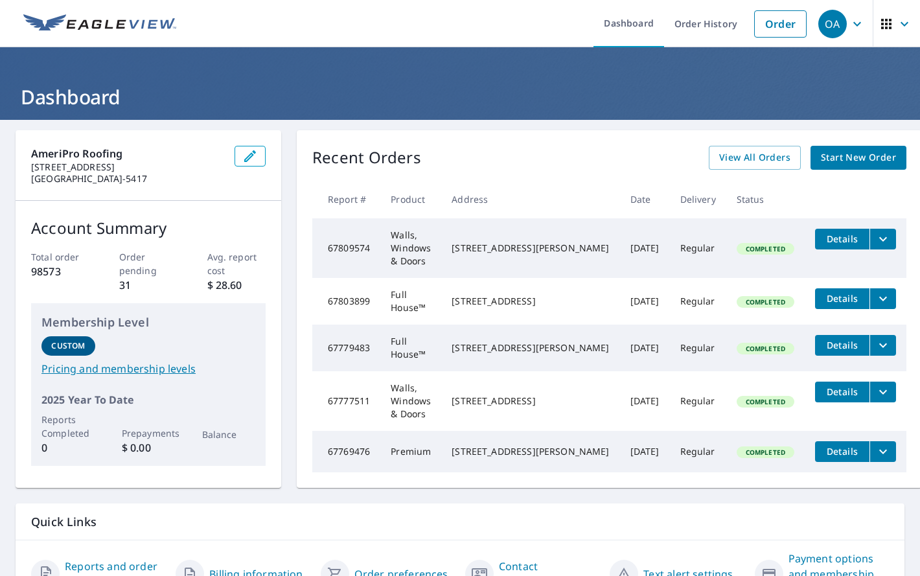 This screenshot has height=576, width=920. I want to click on button: detailsBtn-67769476, so click(842, 451).